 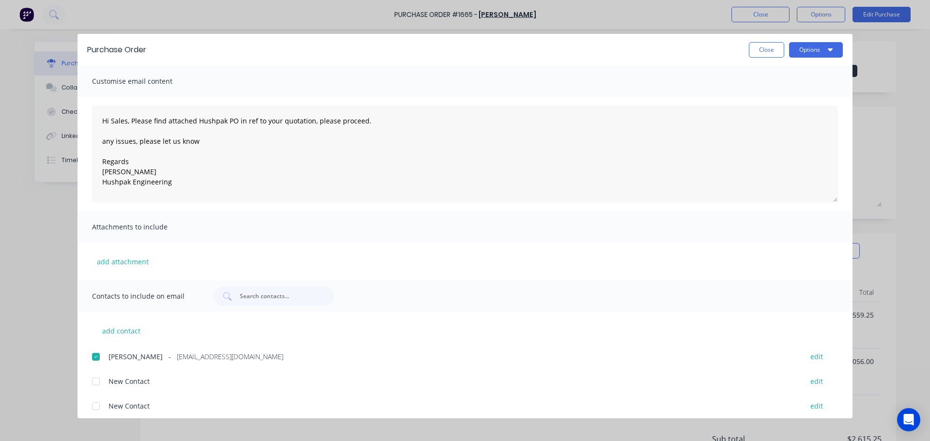 I want to click on button: Options, so click(x=816, y=50).